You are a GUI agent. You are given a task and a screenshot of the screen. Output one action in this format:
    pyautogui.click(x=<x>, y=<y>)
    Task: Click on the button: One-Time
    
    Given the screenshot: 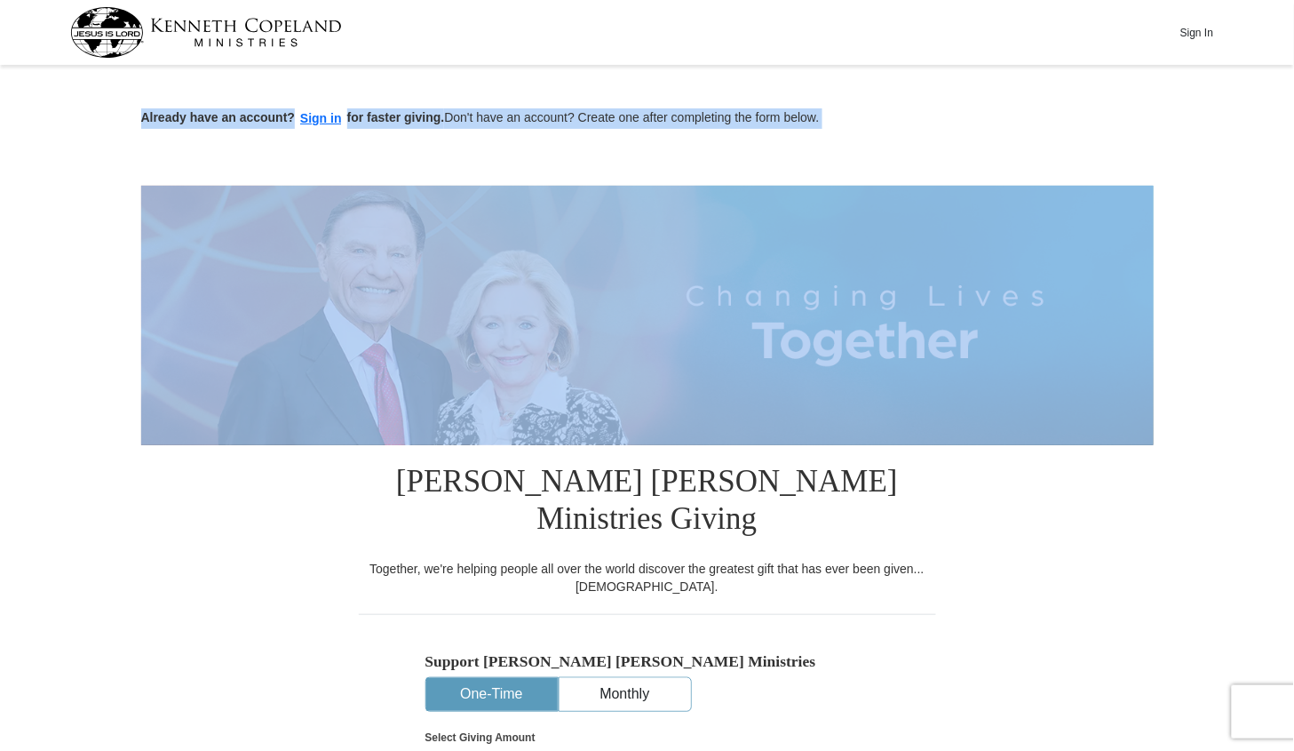 What is the action you would take?
    pyautogui.click(x=492, y=694)
    